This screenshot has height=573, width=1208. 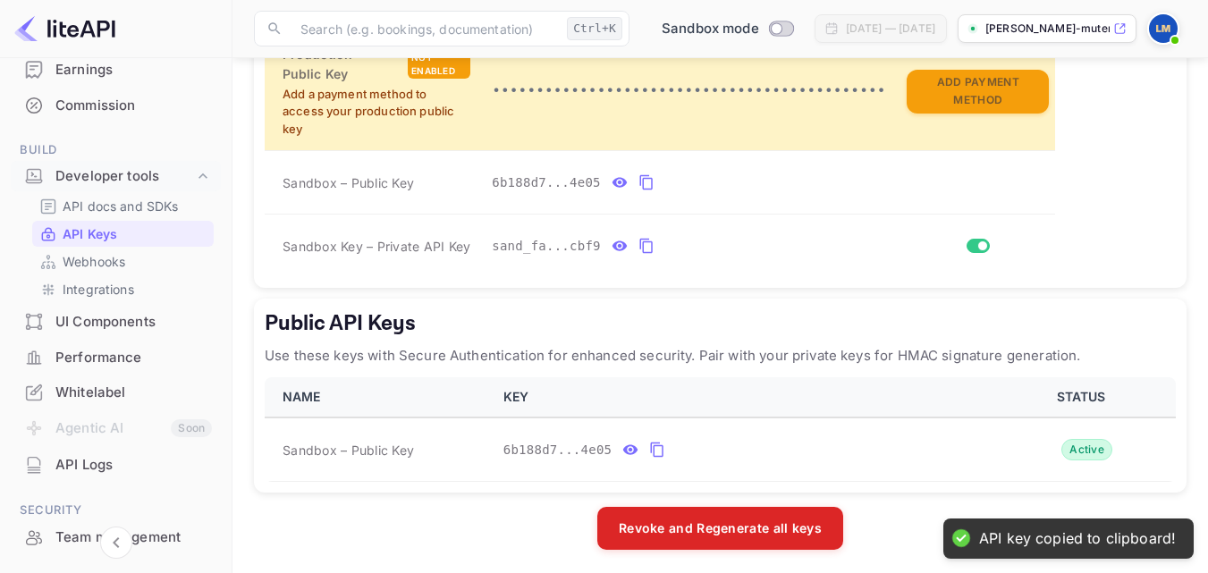 What do you see at coordinates (727, 29) in the screenshot?
I see `div: Switch to Production mode` at bounding box center [727, 29].